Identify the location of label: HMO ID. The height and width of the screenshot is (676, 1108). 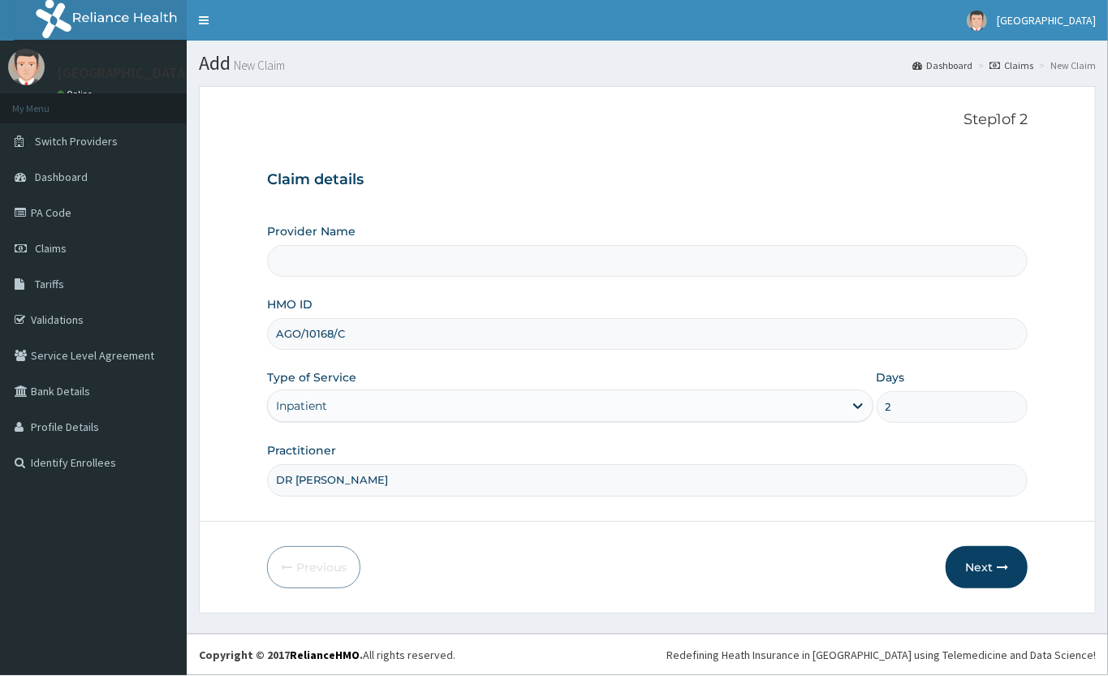
(290, 305).